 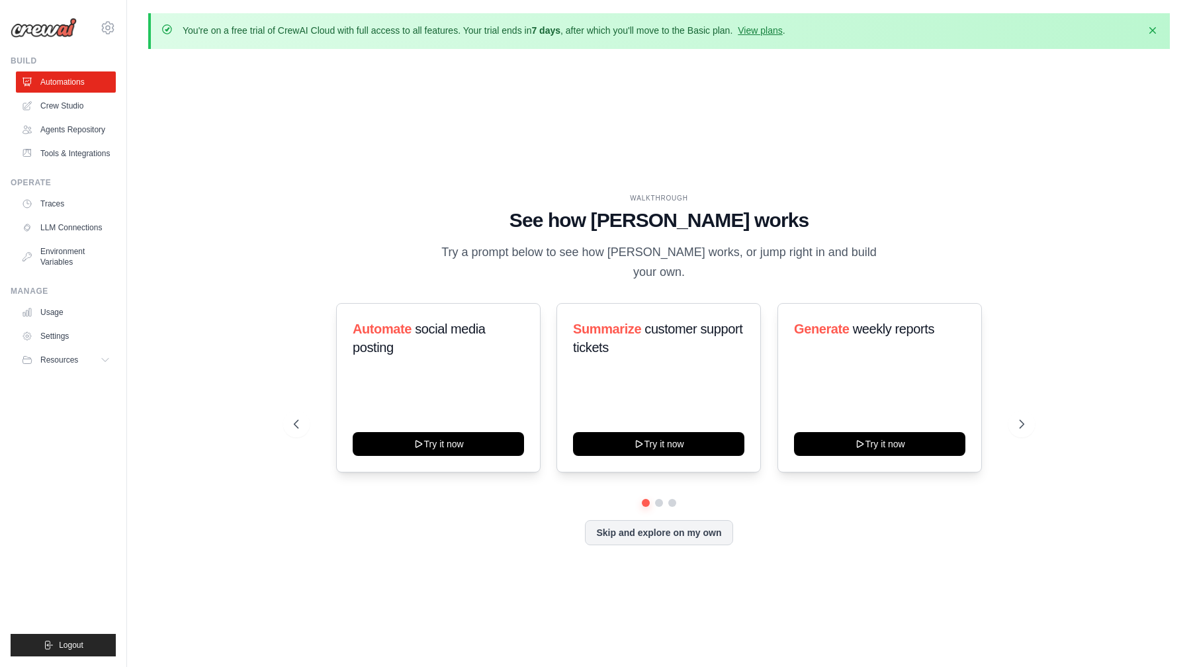 What do you see at coordinates (66, 130) in the screenshot?
I see `a: Agents Repository` at bounding box center [66, 130].